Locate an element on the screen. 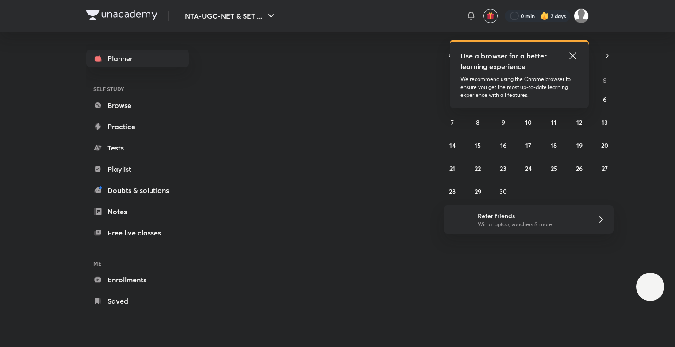 Image resolution: width=675 pixels, height=347 pixels. button: September 11, 2025 is located at coordinates (554, 122).